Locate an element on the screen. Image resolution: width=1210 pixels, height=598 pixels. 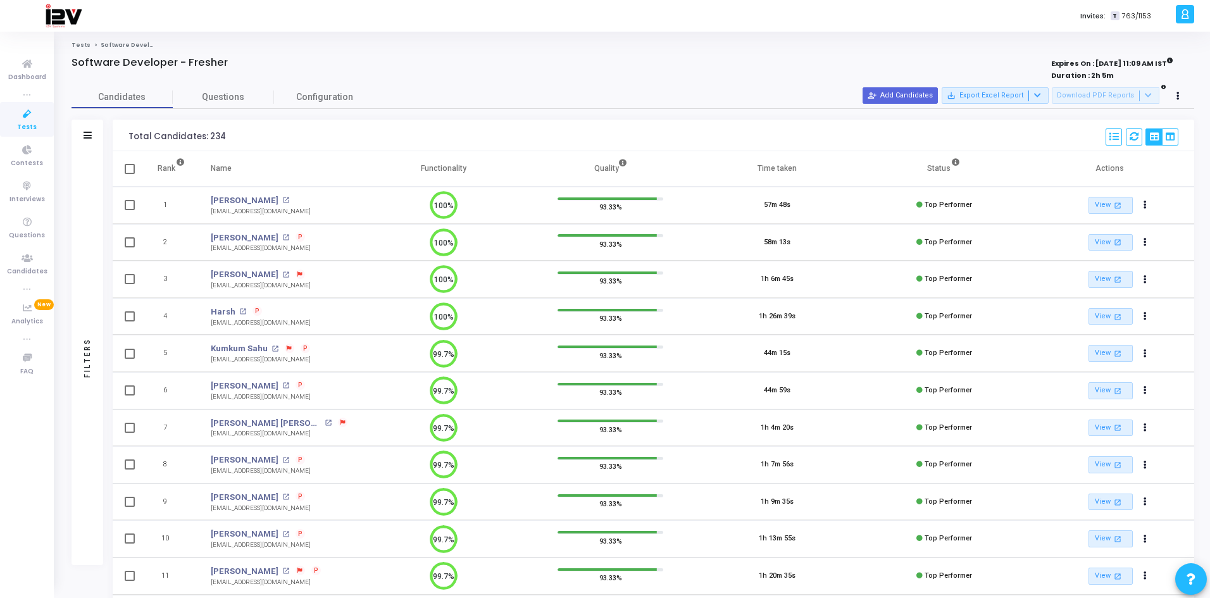
button: Export Excel Report is located at coordinates (995, 96).